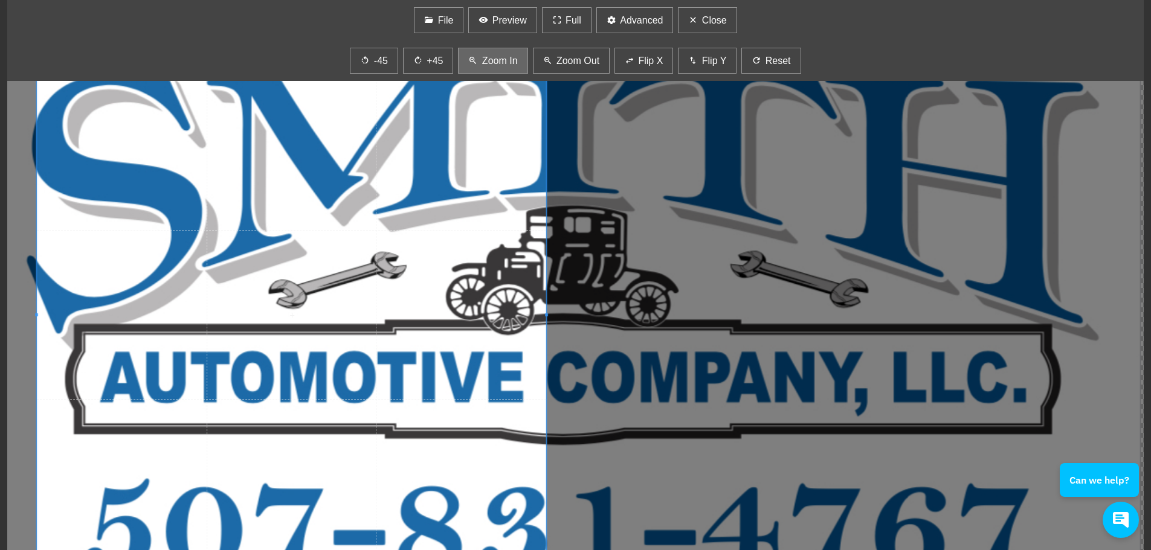 The height and width of the screenshot is (550, 1151). What do you see at coordinates (707, 60) in the screenshot?
I see `button: Flip Y` at bounding box center [707, 60].